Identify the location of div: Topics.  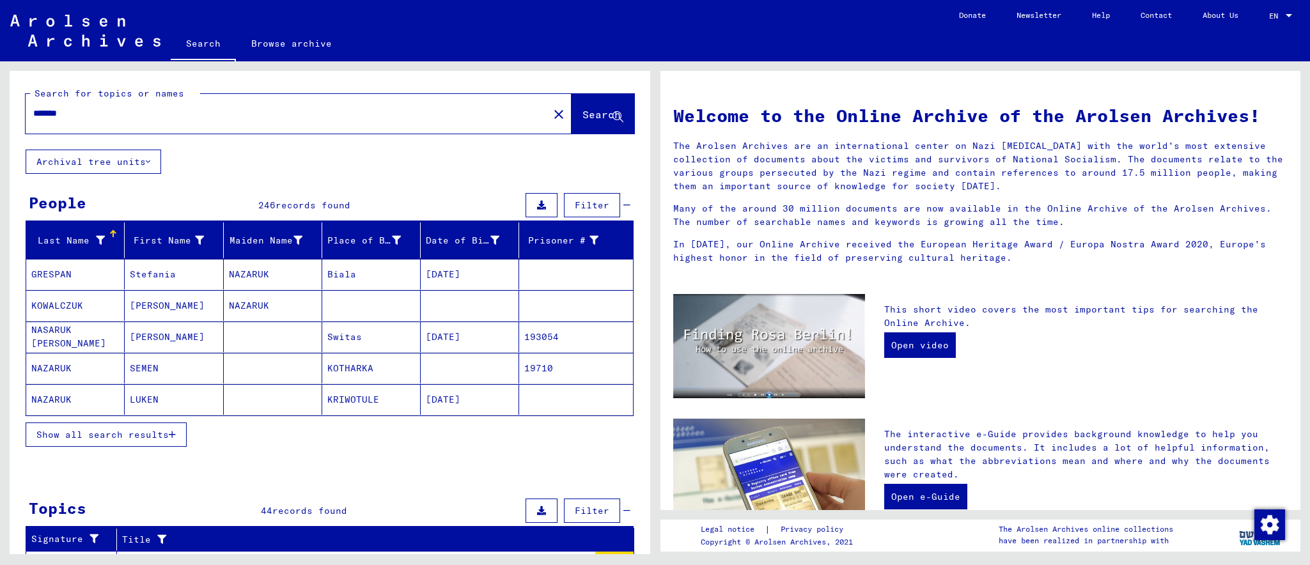
(58, 508).